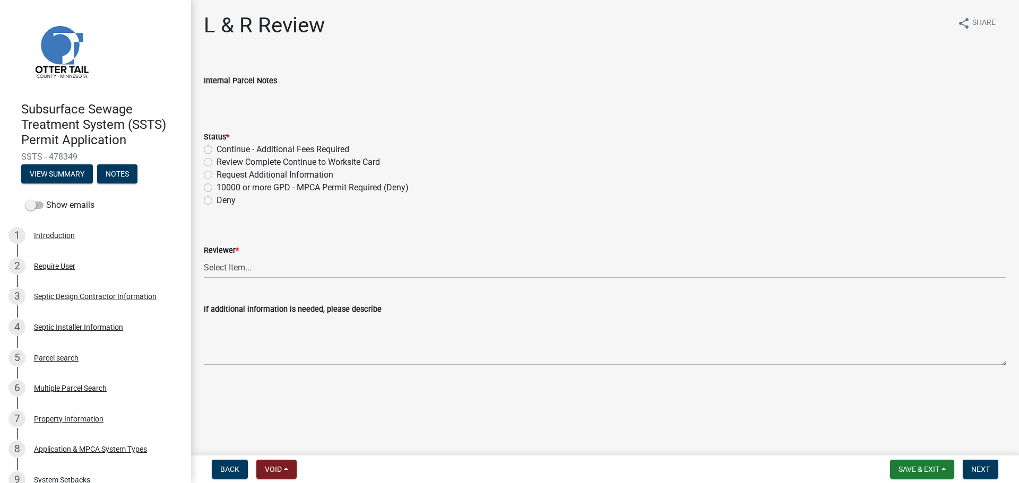 The width and height of the screenshot is (1019, 483). What do you see at coordinates (95, 297) in the screenshot?
I see `div: Septic Design Contractor Information` at bounding box center [95, 297].